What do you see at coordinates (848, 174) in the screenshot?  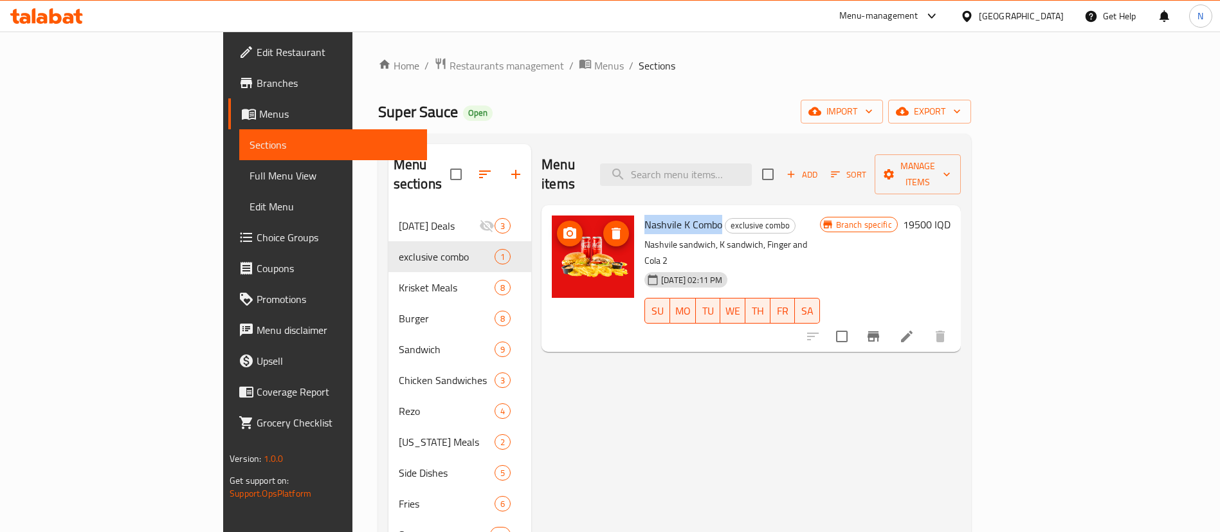 I see `button: Sort` at bounding box center [848, 174].